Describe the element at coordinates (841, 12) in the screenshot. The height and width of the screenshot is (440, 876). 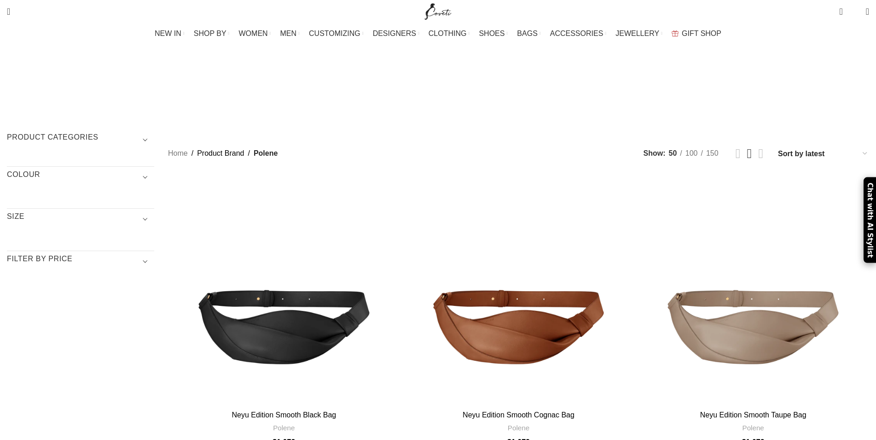
I see `a: 0` at that location.